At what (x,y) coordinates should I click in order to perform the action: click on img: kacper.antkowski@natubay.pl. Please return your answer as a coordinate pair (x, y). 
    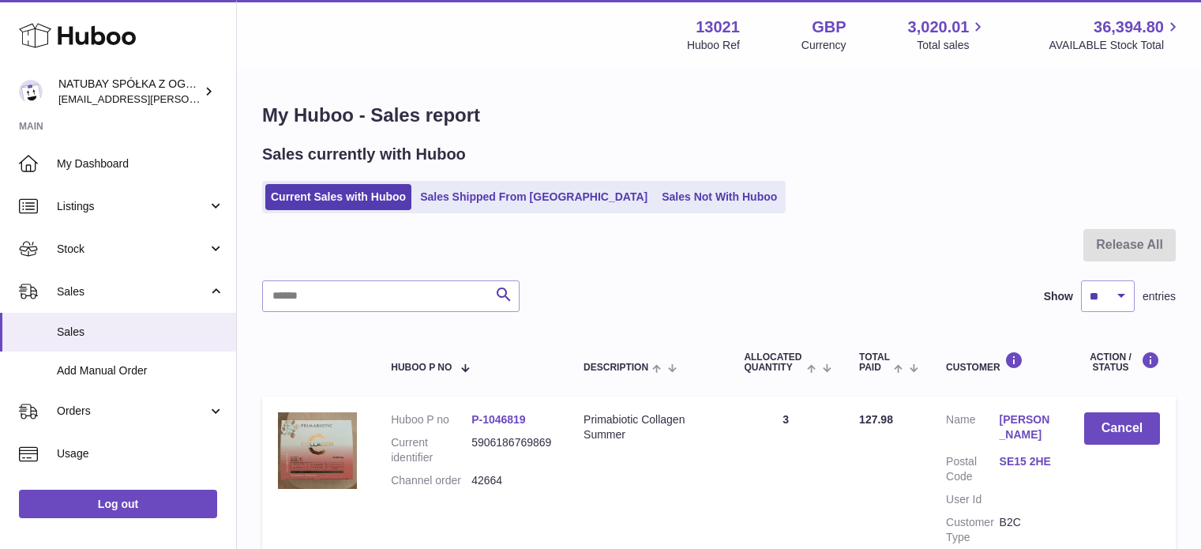
    Looking at the image, I should click on (31, 92).